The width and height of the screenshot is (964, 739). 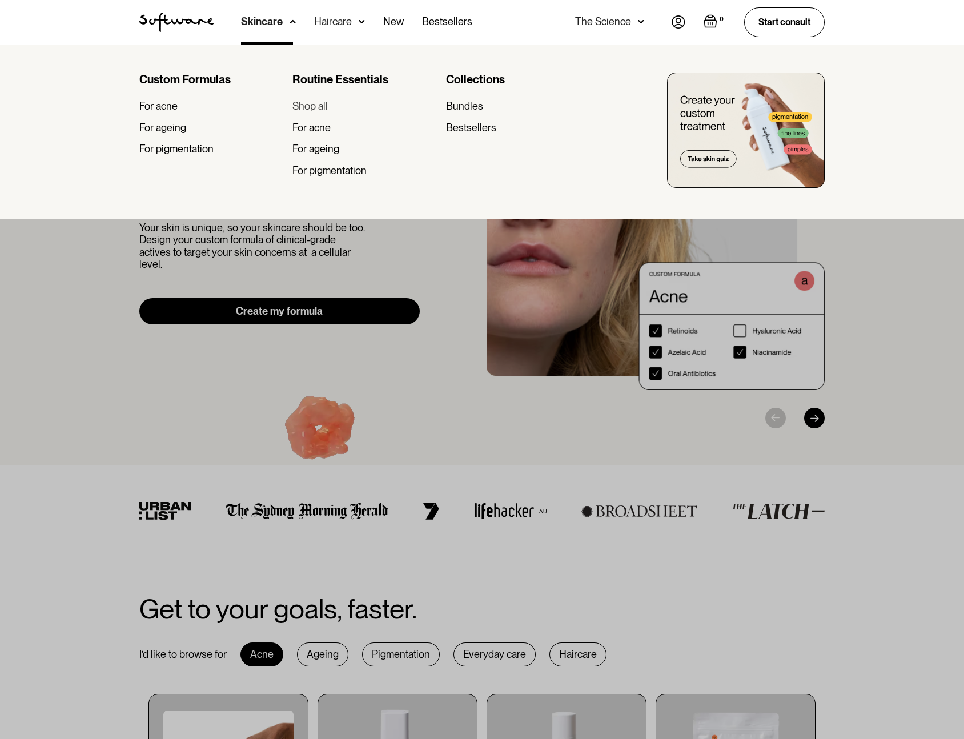 What do you see at coordinates (211, 79) in the screenshot?
I see `div: Custom Formulas` at bounding box center [211, 79].